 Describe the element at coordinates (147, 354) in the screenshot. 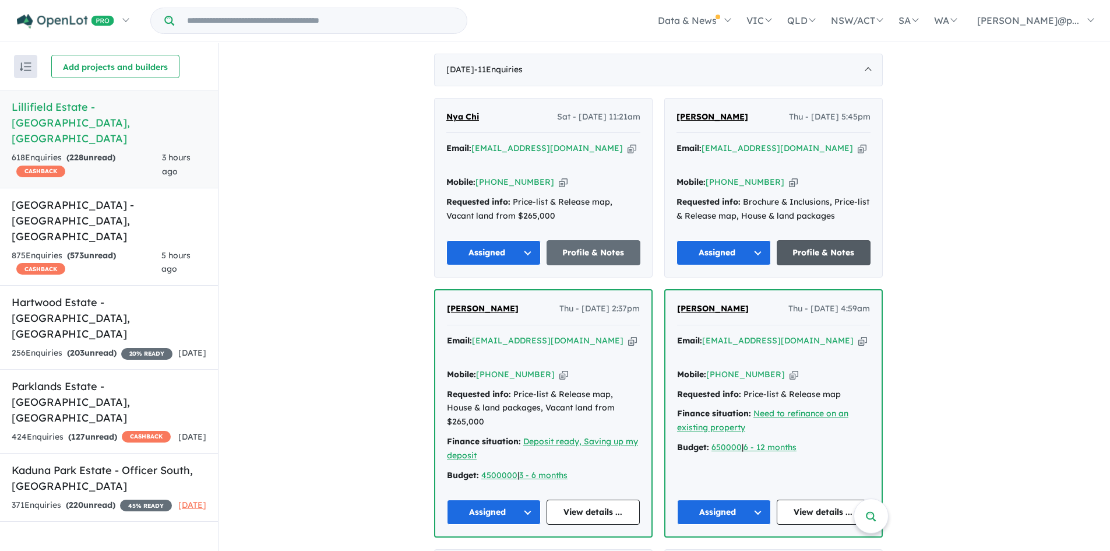

I see `span: 20 % READY` at that location.